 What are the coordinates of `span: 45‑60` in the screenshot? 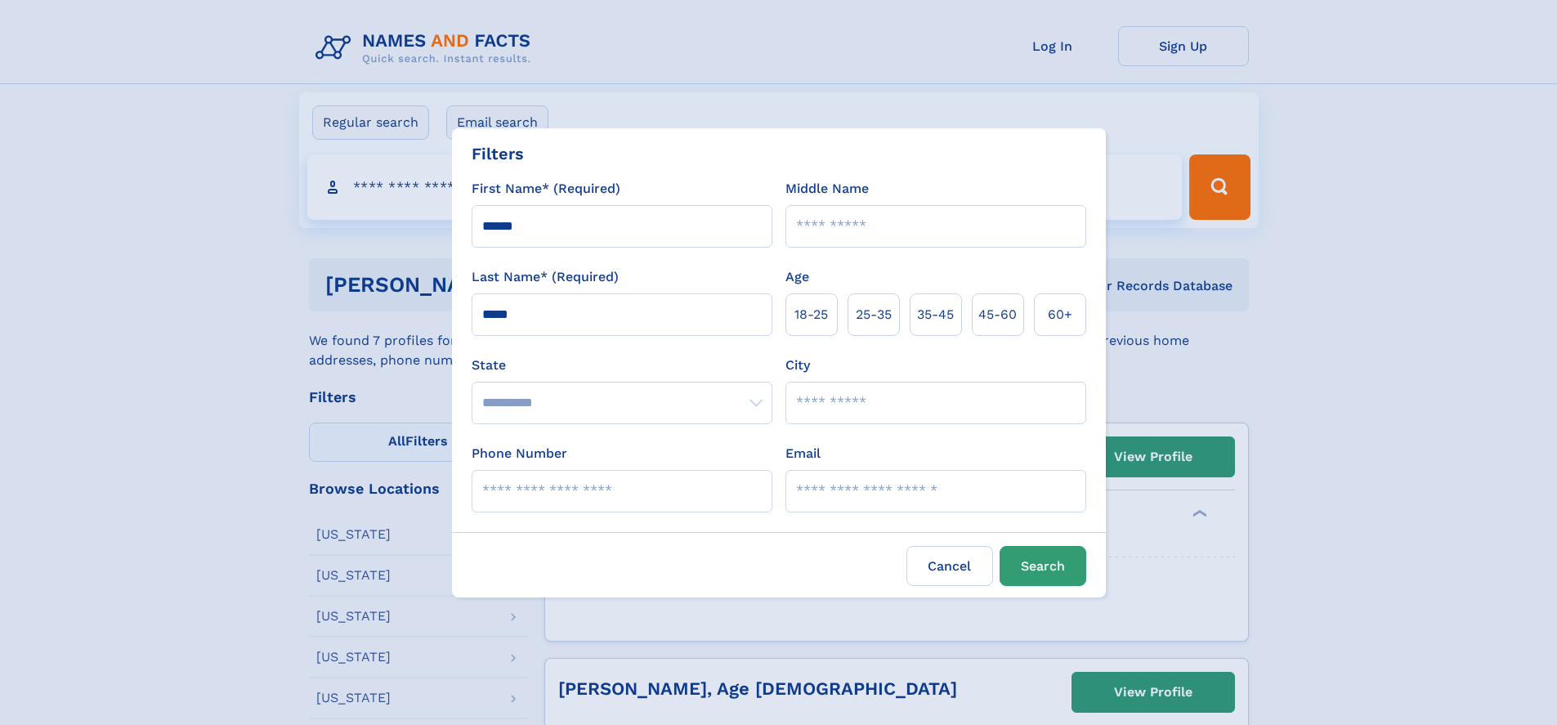 It's located at (997, 315).